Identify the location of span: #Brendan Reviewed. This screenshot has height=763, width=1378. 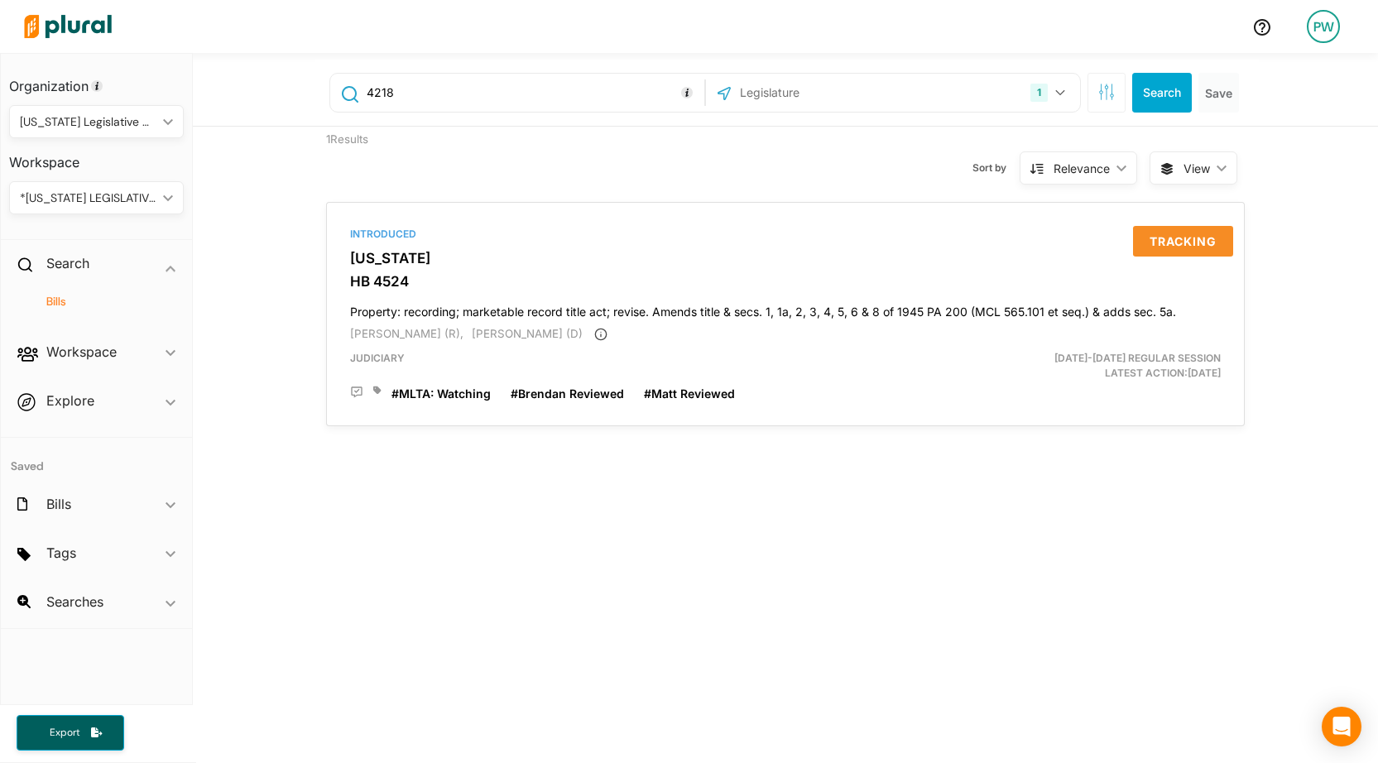
(567, 393).